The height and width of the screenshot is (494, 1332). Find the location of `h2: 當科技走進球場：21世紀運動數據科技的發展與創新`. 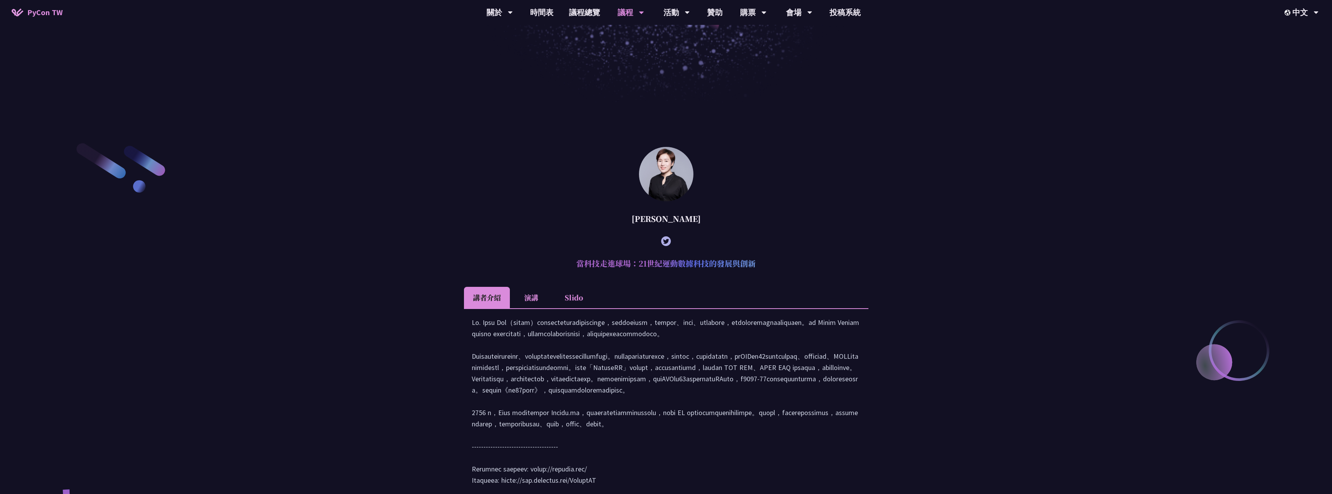

h2: 當科技走進球場：21世紀運動數據科技的發展與創新 is located at coordinates (666, 264).